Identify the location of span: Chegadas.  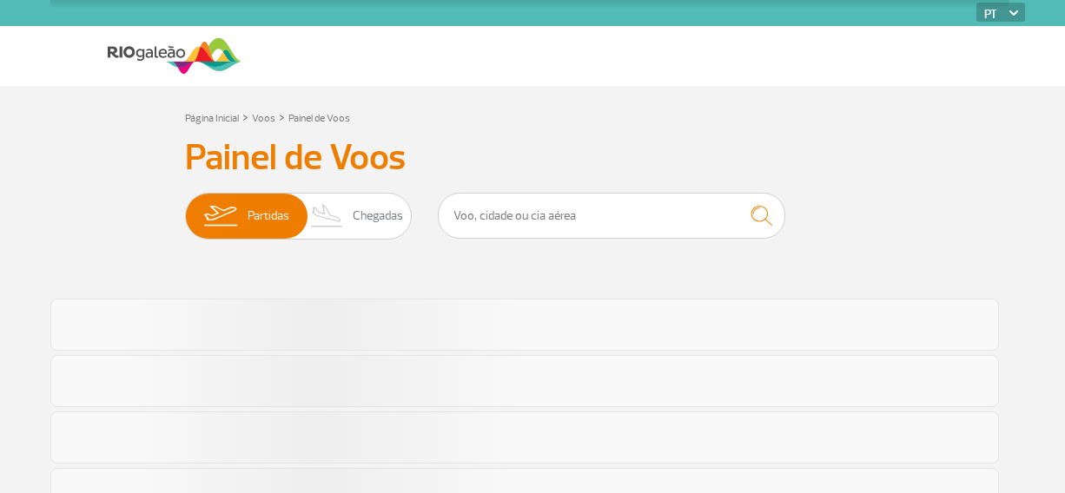
(378, 216).